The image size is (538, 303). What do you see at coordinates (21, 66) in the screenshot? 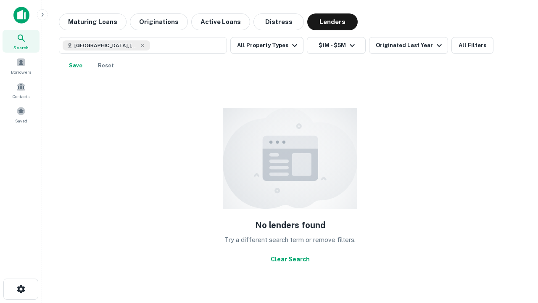
I see `a: Borrowers` at bounding box center [21, 66].